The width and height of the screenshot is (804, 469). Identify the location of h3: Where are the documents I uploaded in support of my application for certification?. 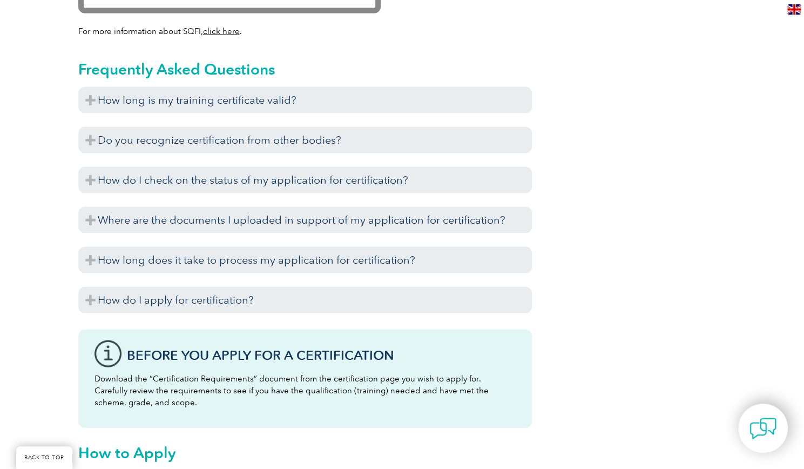
(305, 220).